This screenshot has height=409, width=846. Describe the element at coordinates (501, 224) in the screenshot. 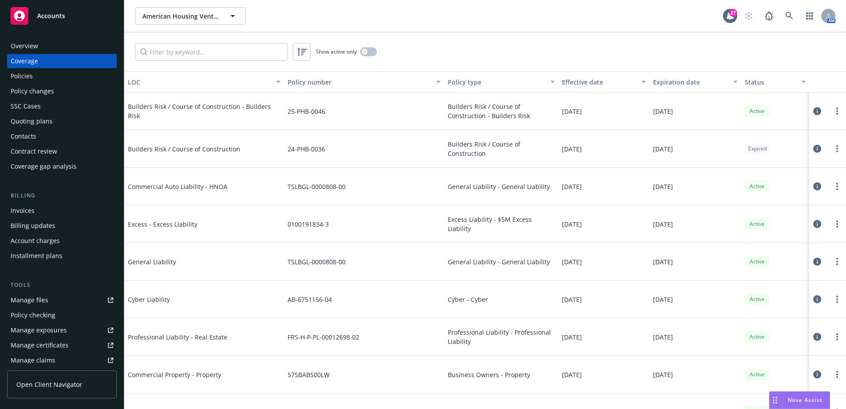

I see `span: Excess Liability - $5M Excess Liability` at that location.